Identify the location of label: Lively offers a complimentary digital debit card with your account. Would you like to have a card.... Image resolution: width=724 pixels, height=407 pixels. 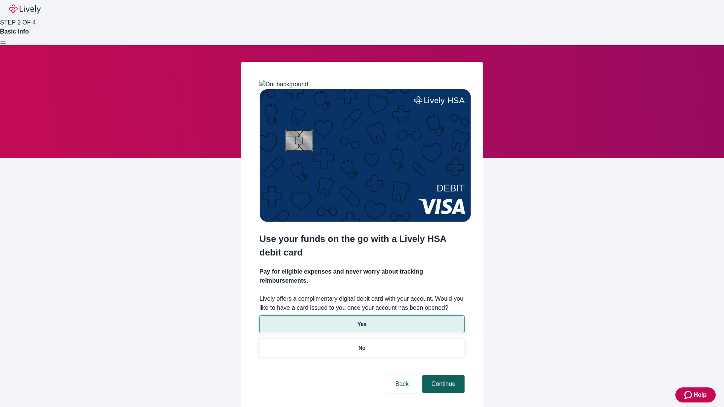
(362, 304).